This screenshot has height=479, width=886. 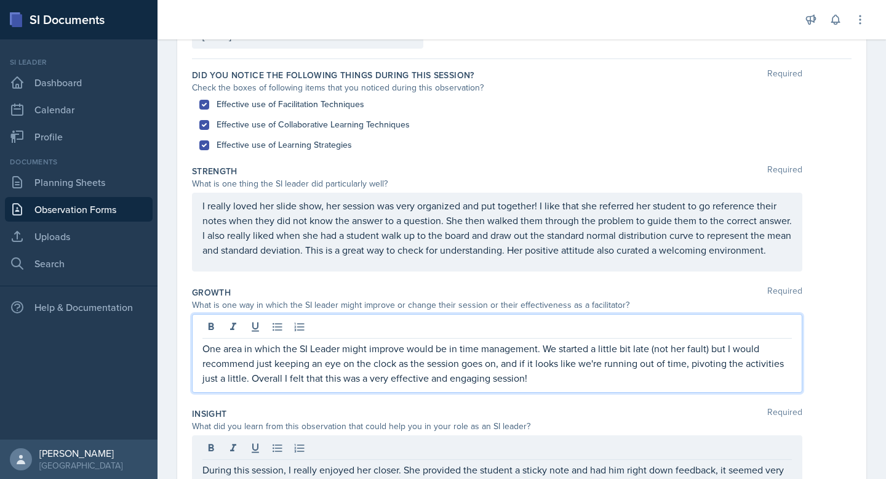 What do you see at coordinates (497, 183) in the screenshot?
I see `div: What is one thing the SI leader did particularly well?` at bounding box center [497, 183].